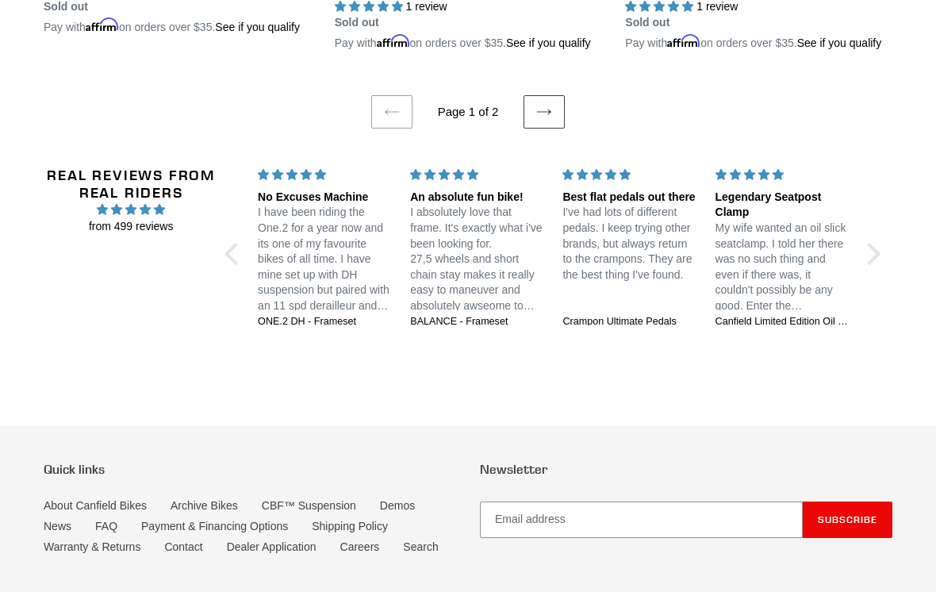 The height and width of the screenshot is (592, 936). Describe the element at coordinates (250, 469) in the screenshot. I see `p: Quick links` at that location.